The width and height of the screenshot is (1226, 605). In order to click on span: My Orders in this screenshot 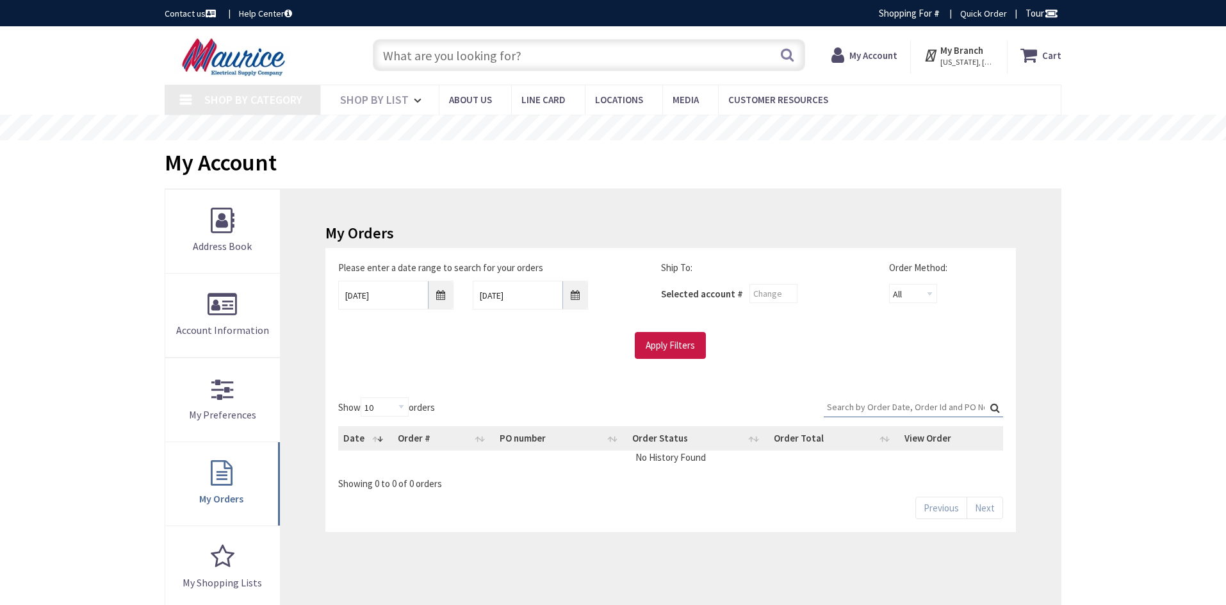, I will do `click(221, 498)`.